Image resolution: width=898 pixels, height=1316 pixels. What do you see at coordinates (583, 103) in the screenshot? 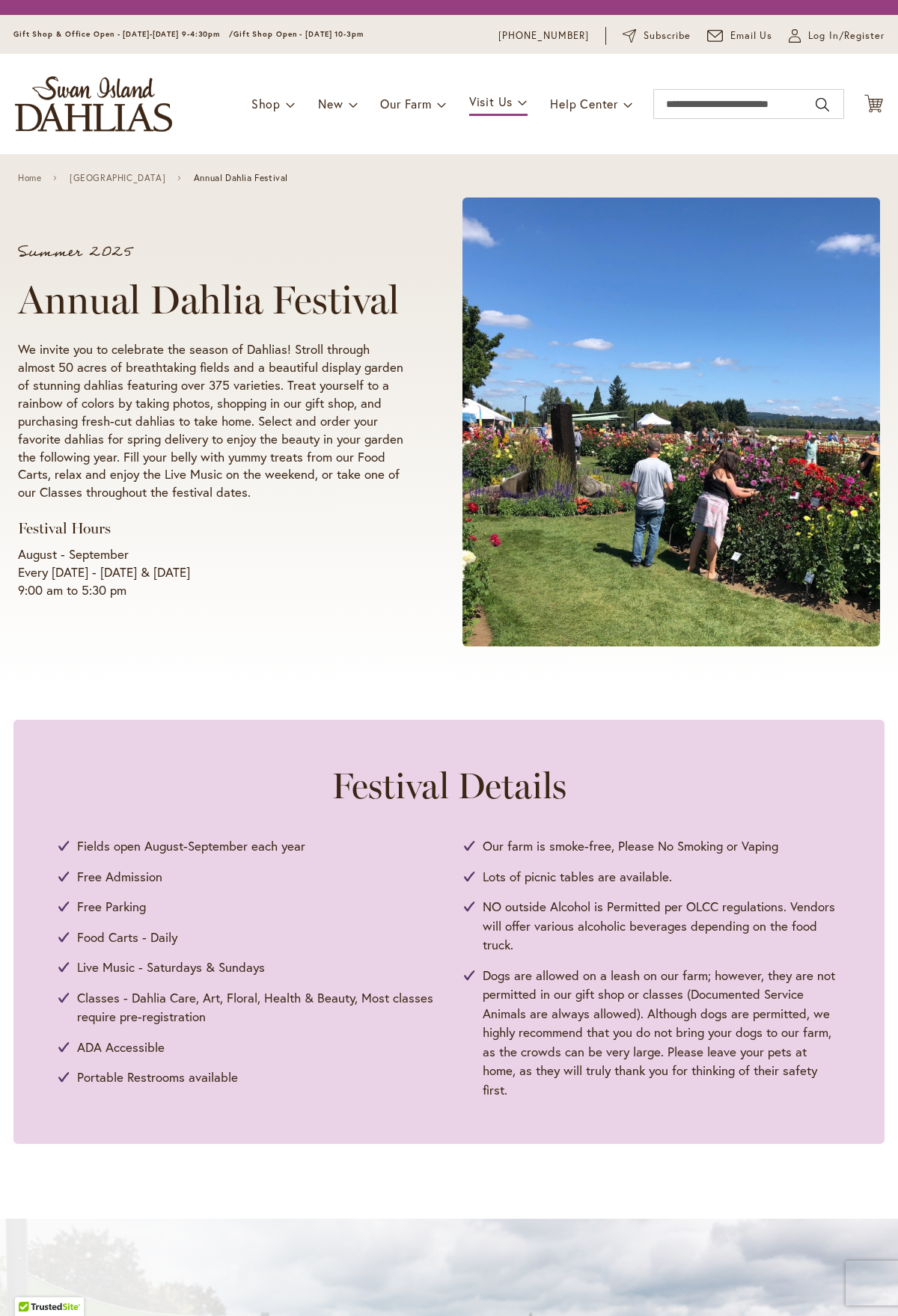
I see `span: Help Center` at bounding box center [583, 103].